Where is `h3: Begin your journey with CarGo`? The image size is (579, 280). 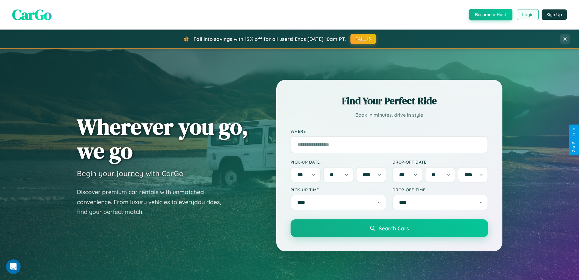 h3: Begin your journey with CarGo is located at coordinates (130, 173).